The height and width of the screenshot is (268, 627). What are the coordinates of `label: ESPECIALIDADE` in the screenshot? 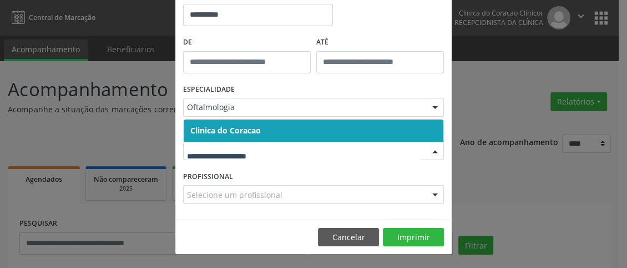 It's located at (209, 89).